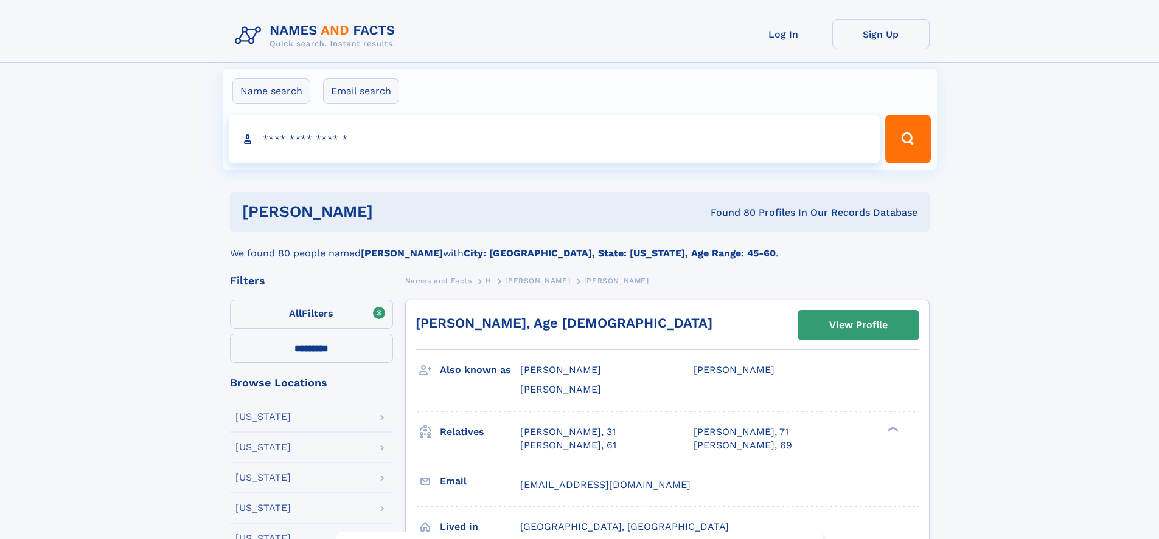 The width and height of the screenshot is (1159, 539). Describe the element at coordinates (881, 34) in the screenshot. I see `a: Sign Up` at that location.